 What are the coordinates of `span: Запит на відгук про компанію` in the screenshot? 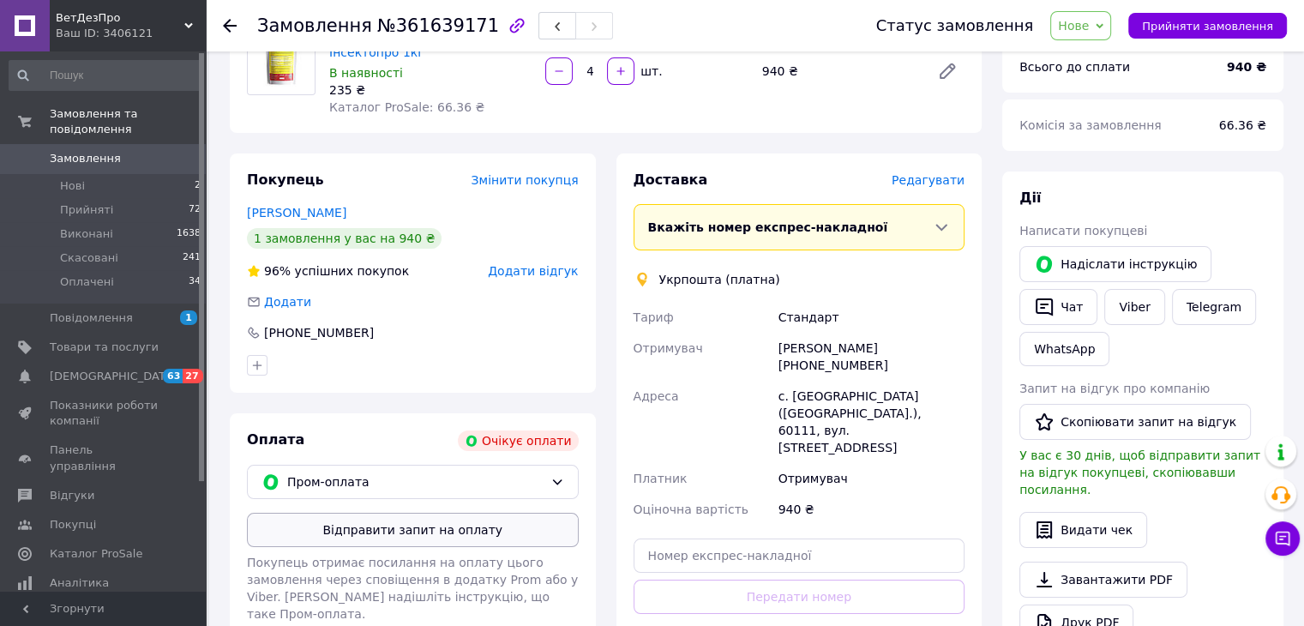 It's located at (1114, 388).